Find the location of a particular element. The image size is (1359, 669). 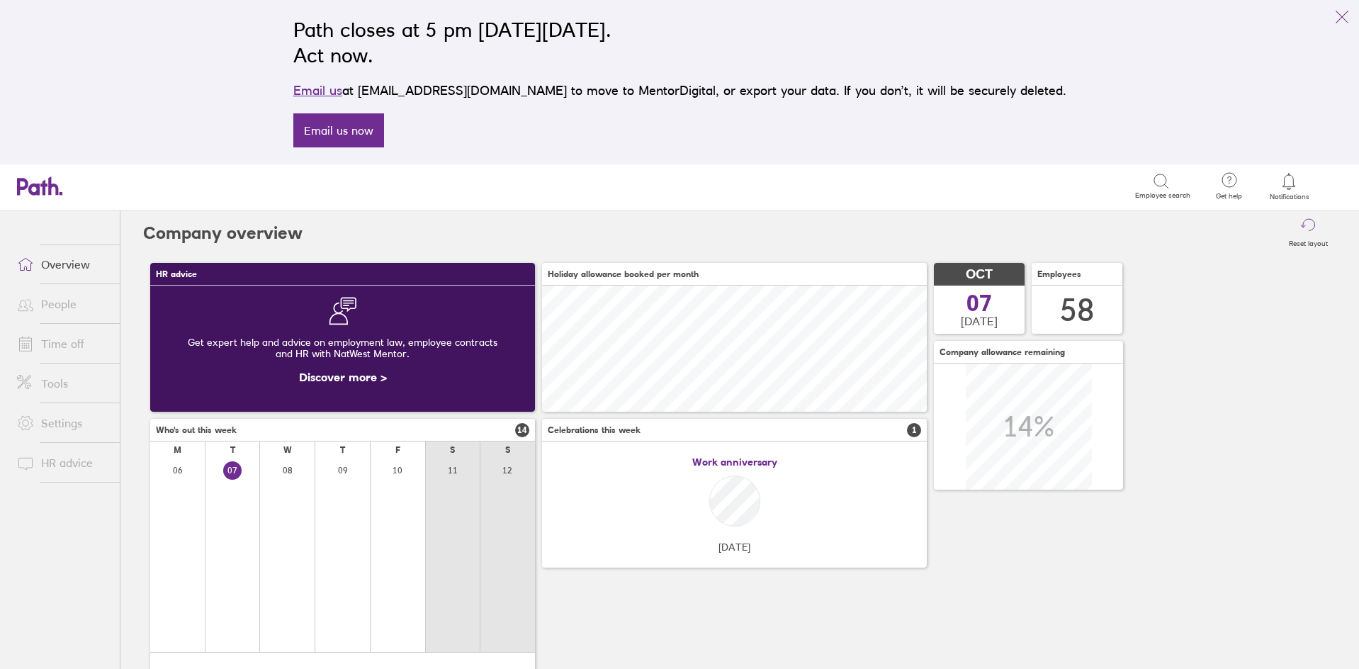

span: Work anniversary is located at coordinates (735, 462).